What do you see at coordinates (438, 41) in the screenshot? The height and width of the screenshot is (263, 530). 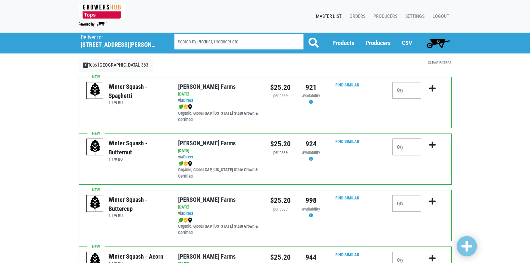 I see `span: 0` at bounding box center [438, 41].